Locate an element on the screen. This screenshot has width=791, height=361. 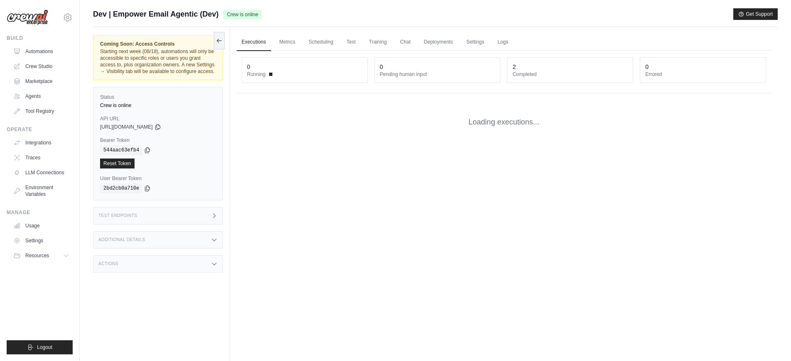
a: LLM Connections is located at coordinates (41, 173).